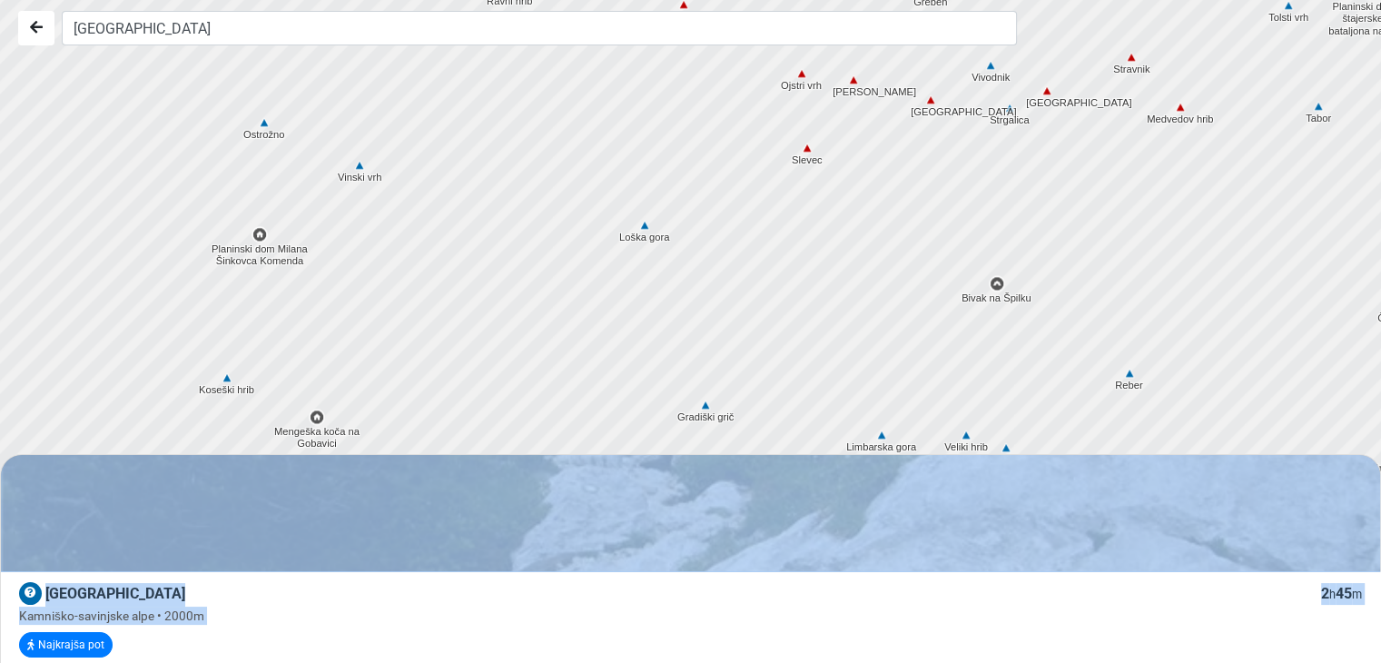 The image size is (1381, 663). I want to click on small: h, so click(1332, 594).